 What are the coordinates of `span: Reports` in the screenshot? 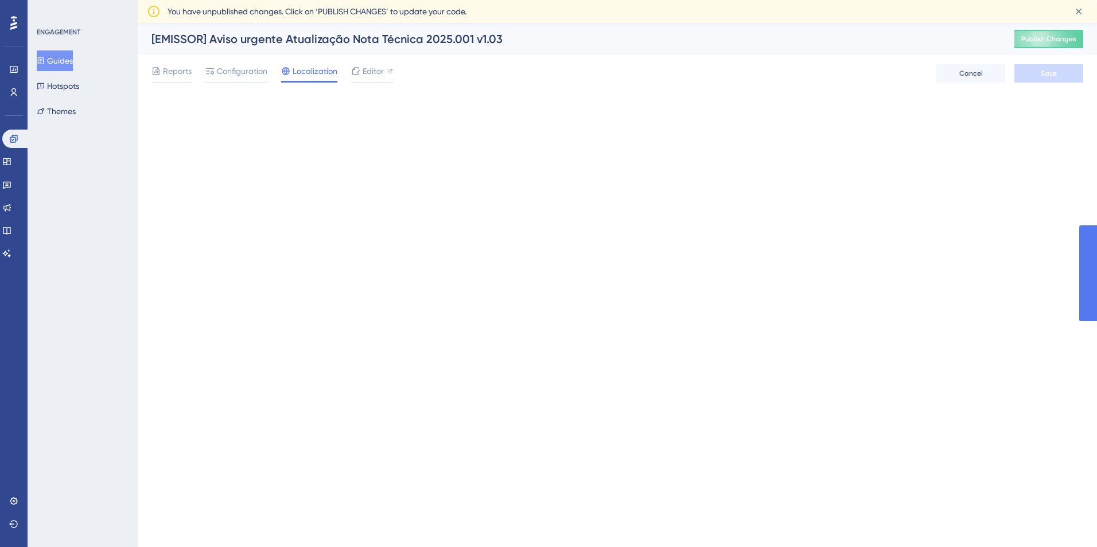 It's located at (177, 71).